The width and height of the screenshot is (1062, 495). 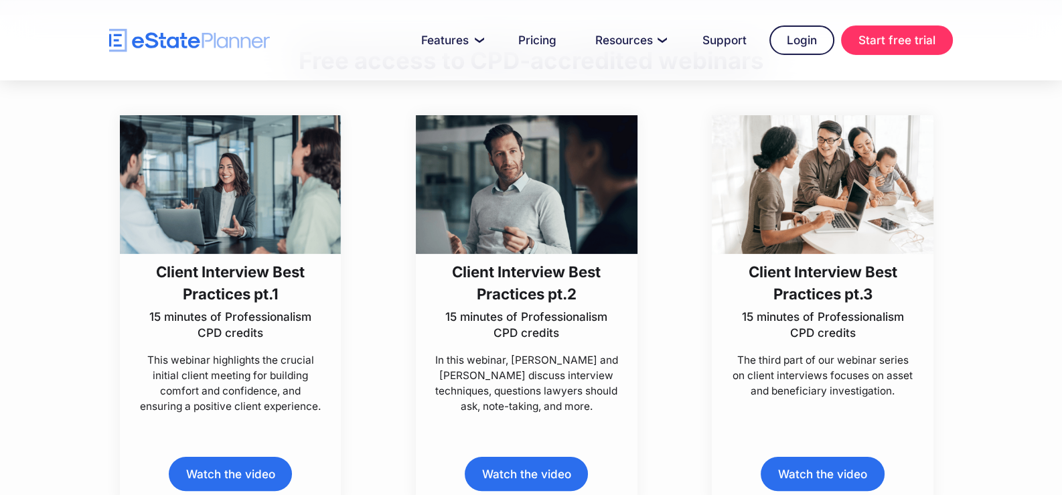 I want to click on h3: Client Interview Best Practices pt.2, so click(x=526, y=283).